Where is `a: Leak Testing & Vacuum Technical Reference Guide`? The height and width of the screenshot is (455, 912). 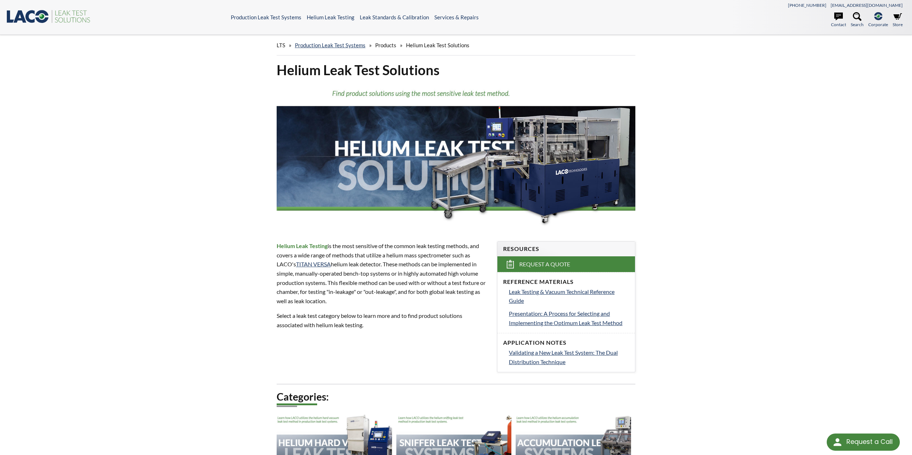
a: Leak Testing & Vacuum Technical Reference Guide is located at coordinates (569, 296).